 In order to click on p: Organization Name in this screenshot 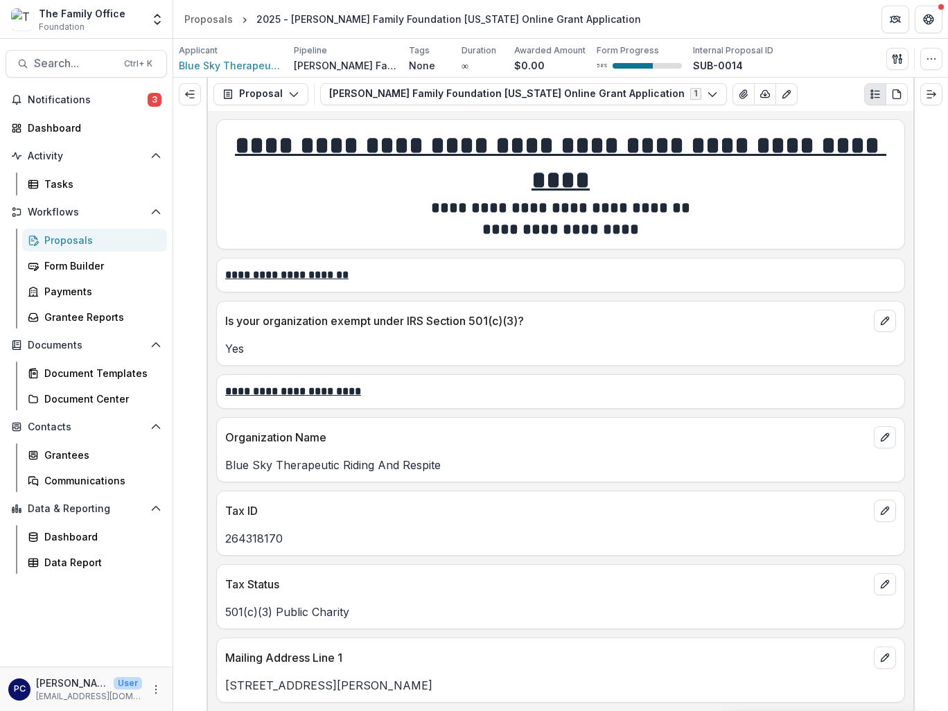, I will do `click(547, 437)`.